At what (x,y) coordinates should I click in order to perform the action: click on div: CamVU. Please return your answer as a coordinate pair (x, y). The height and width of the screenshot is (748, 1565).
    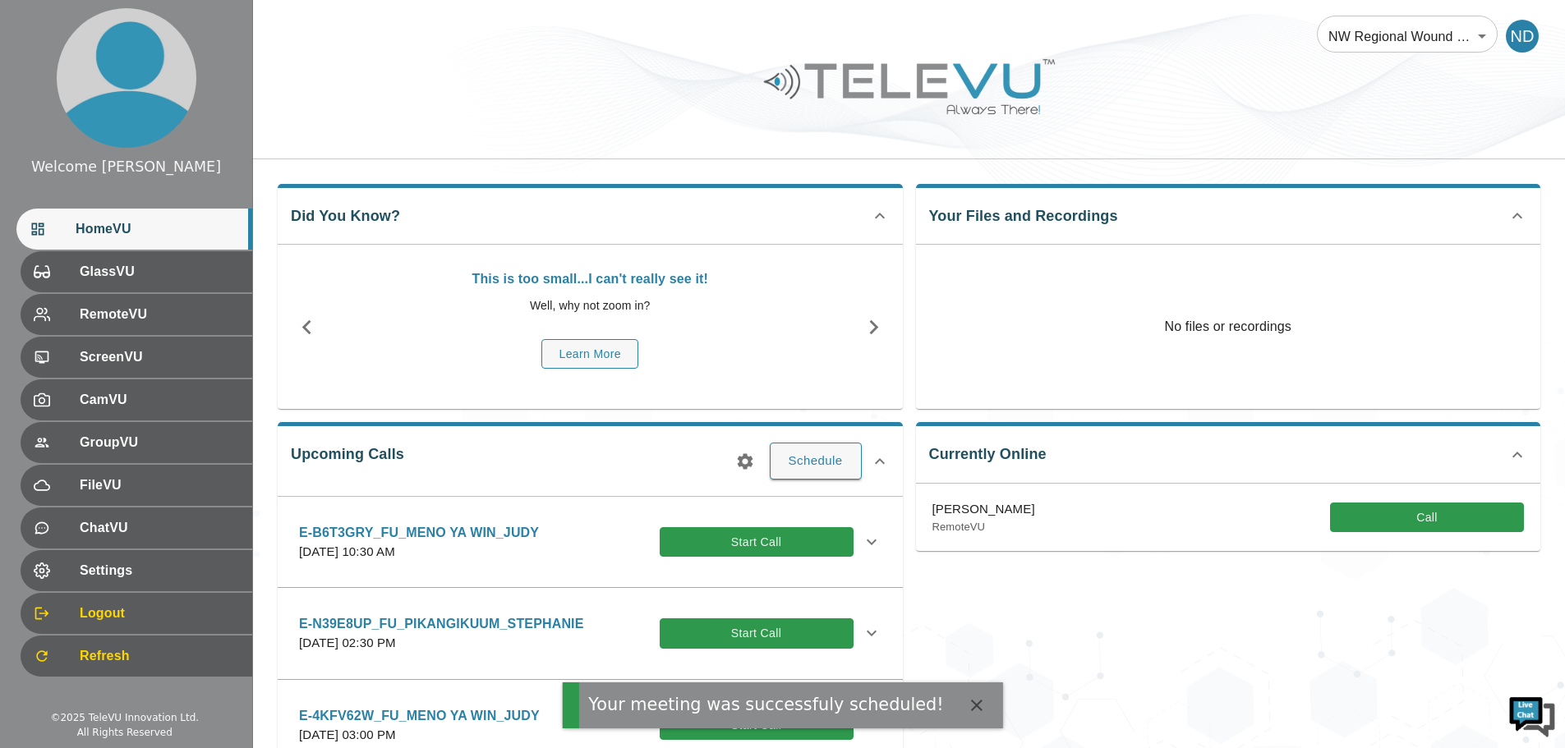
    Looking at the image, I should click on (136, 400).